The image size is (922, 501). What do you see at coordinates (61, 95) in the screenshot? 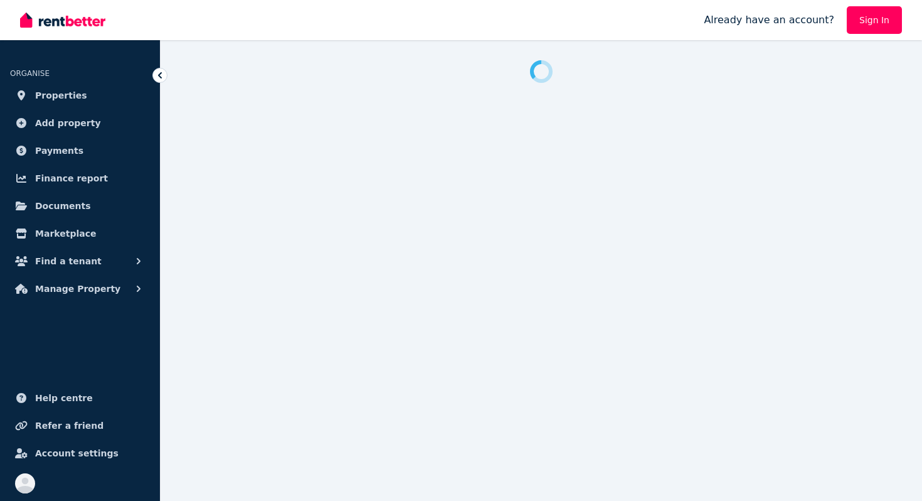
I see `span: Properties` at bounding box center [61, 95].